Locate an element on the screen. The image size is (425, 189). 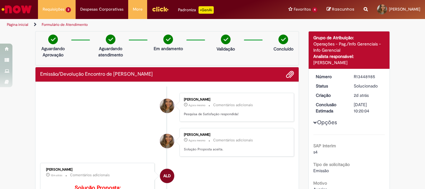
a: Página inicial is located at coordinates (17, 25).